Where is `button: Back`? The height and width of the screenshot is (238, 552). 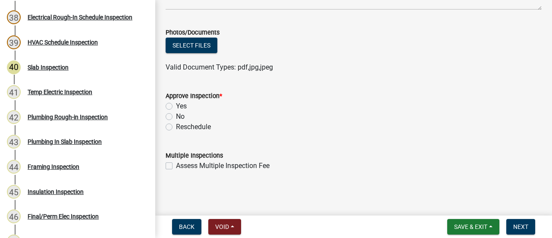
button: Back is located at coordinates (187, 226).